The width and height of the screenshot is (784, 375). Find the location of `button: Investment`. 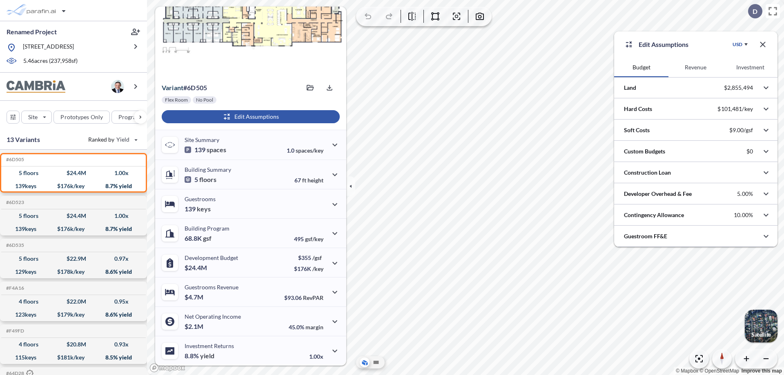

button: Investment is located at coordinates (750, 67).